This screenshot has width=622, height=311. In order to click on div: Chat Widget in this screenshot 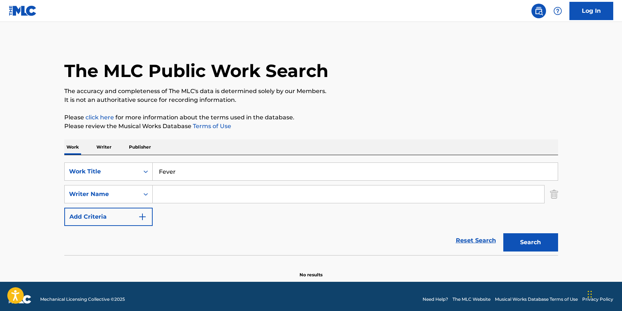, I will do `click(604, 294)`.